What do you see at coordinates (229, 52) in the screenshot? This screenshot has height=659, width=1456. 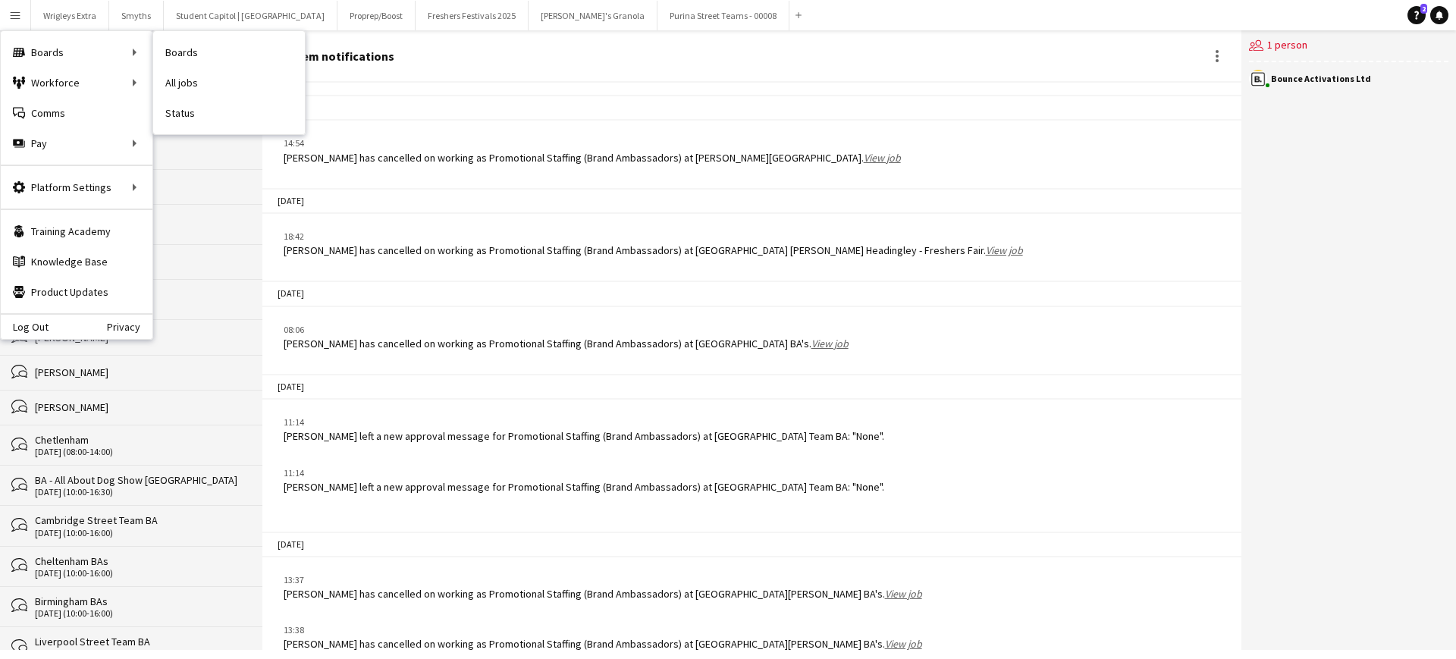 I see `a: Boards` at bounding box center [229, 52].